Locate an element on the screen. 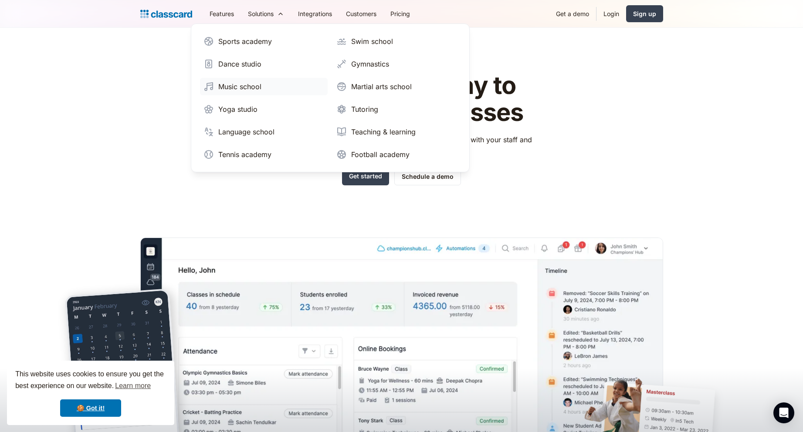 This screenshot has width=803, height=432. a: Schedule a demo is located at coordinates (427, 176).